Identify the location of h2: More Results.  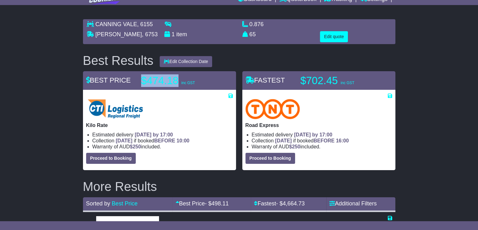
(239, 186).